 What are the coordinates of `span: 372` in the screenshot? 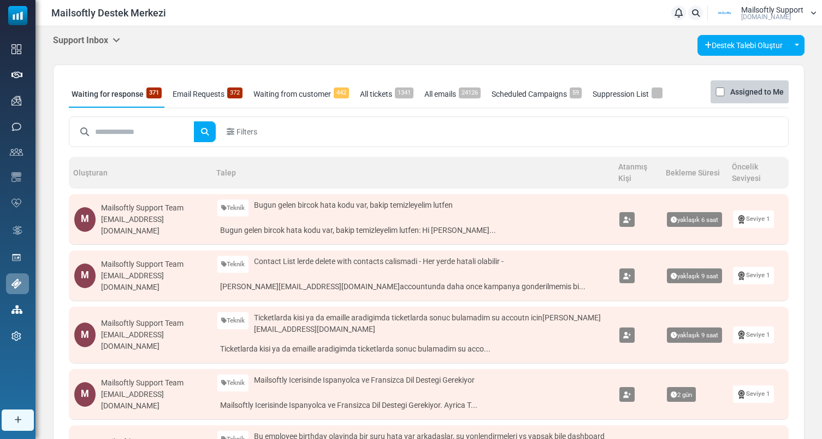 It's located at (235, 93).